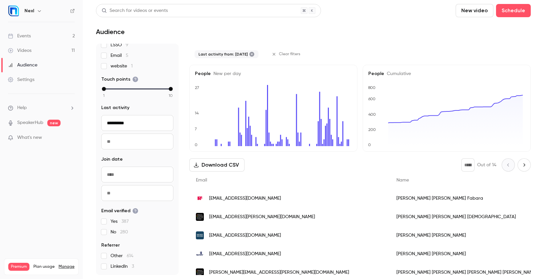 Image resolution: width=544 pixels, height=279 pixels. I want to click on span: Plan usage, so click(44, 267).